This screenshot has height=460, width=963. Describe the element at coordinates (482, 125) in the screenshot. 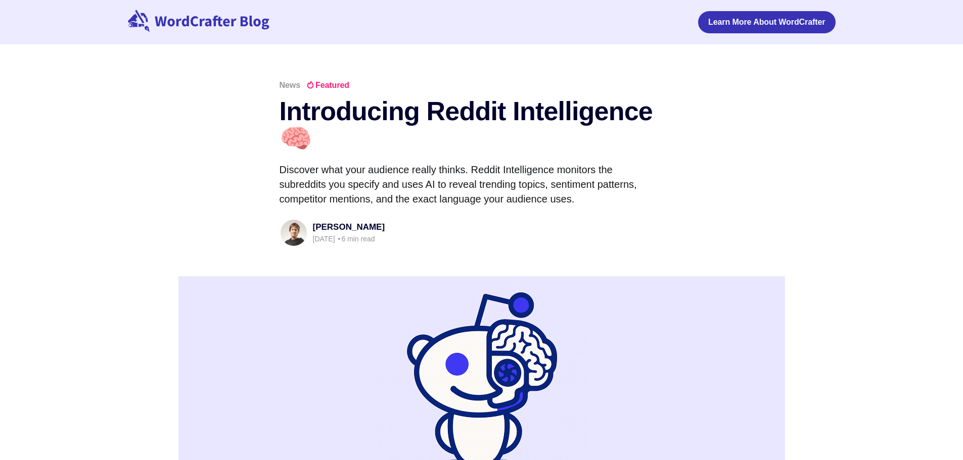

I see `h1: Introducing Reddit Intelligence 🧠` at that location.